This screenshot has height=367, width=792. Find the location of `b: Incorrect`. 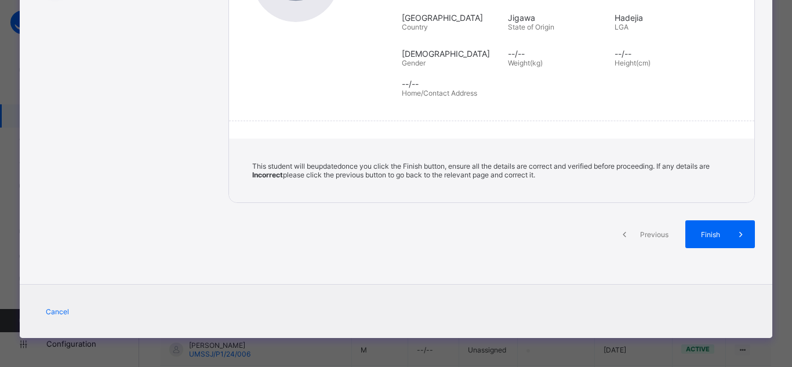

b: Incorrect is located at coordinates (267, 174).